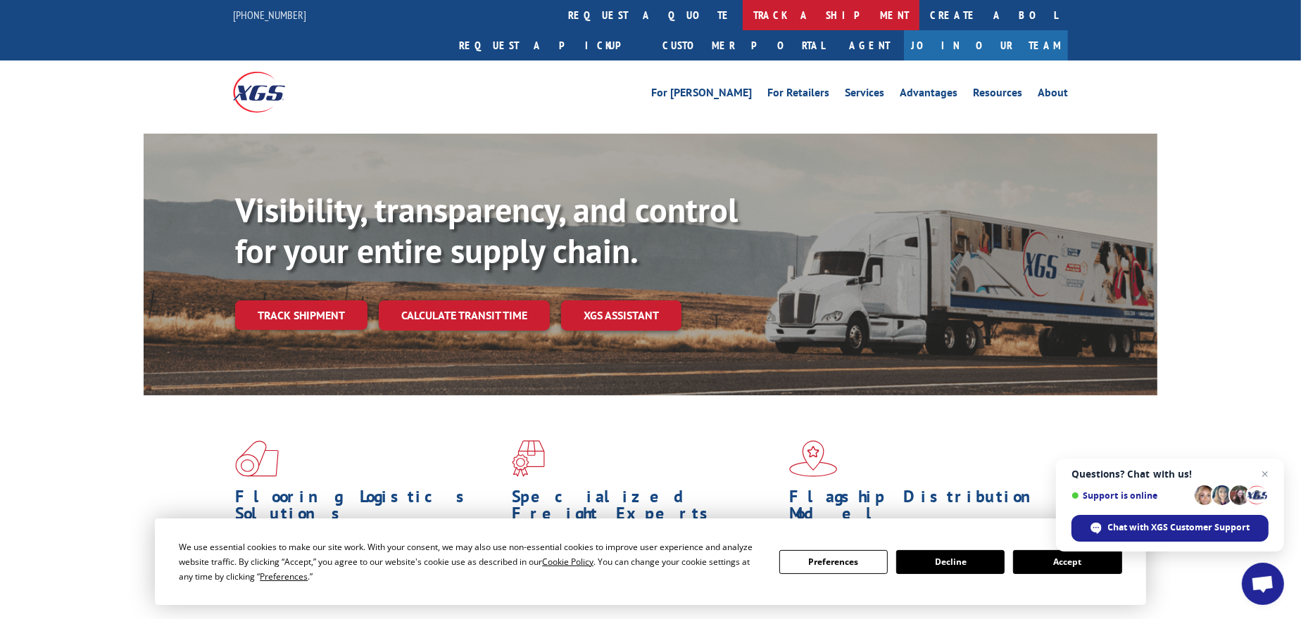  Describe the element at coordinates (1179, 528) in the screenshot. I see `span: Chat with XGS Customer Support` at that location.